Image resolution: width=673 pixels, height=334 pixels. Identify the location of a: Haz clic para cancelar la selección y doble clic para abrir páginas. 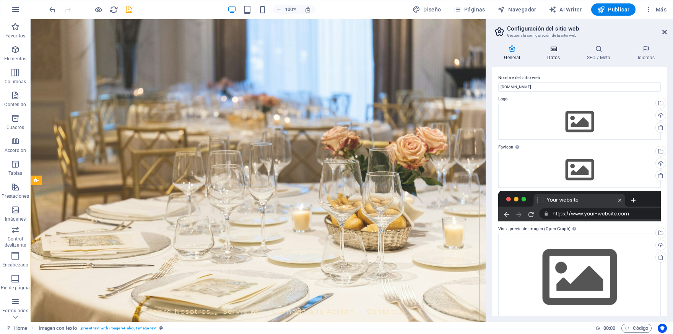
(16, 329).